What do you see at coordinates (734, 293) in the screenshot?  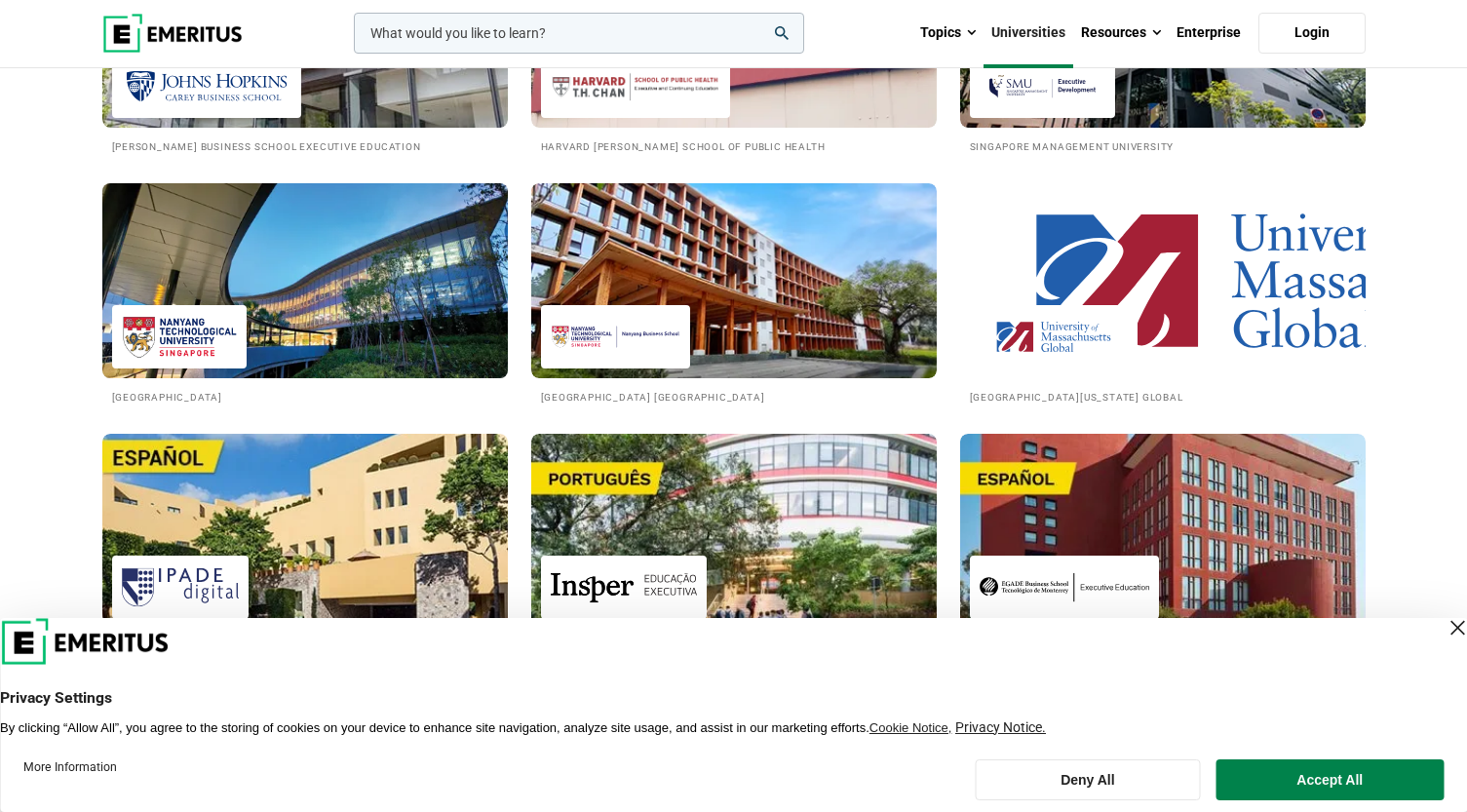 I see `a: Universities We Work With Nanyang Technological University Nanyang Business School [GEOGRAPHIC_DA...` at bounding box center [734, 293].